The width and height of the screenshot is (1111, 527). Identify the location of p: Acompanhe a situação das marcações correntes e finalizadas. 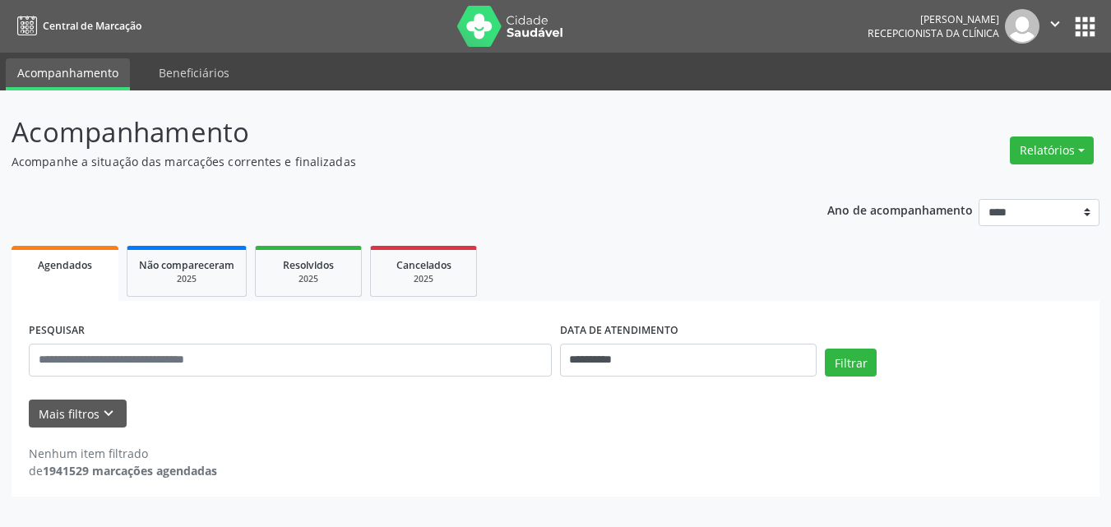
(392, 161).